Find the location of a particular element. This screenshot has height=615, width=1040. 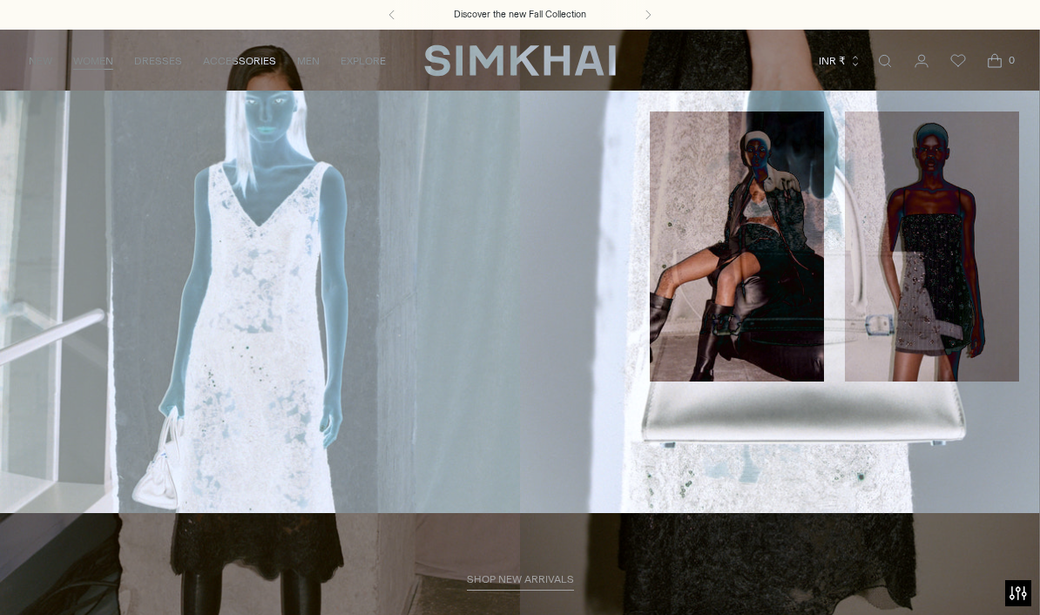

a: Wishlist is located at coordinates (958, 61).